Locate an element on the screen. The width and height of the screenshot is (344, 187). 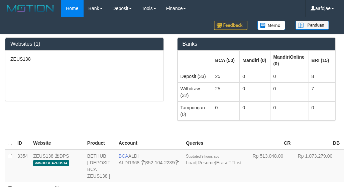
td: ALDI 352-104-2239 is located at coordinates (149, 166).